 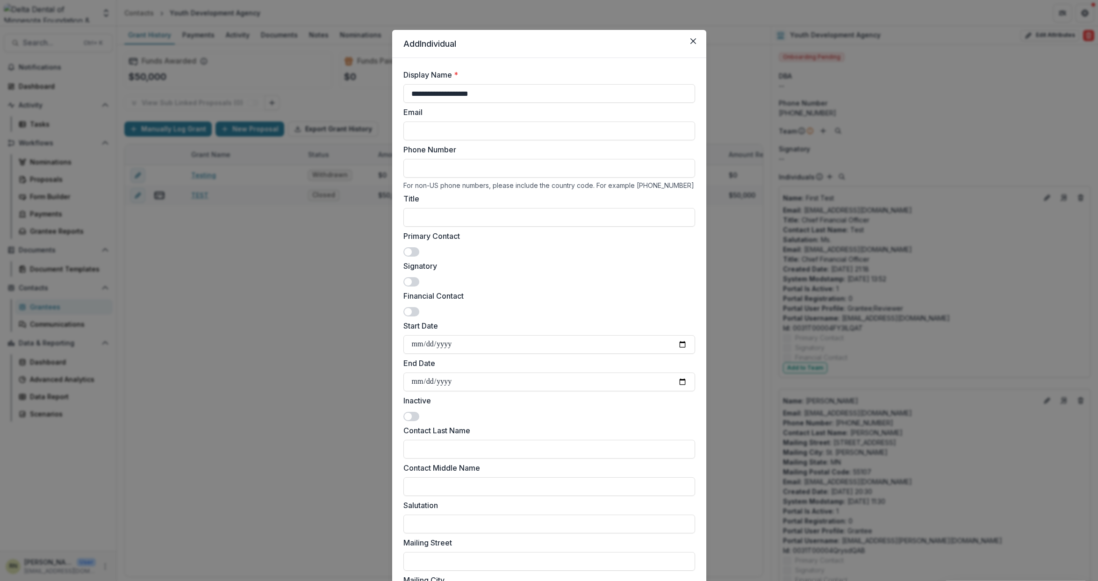 I want to click on label: Signatory, so click(x=546, y=266).